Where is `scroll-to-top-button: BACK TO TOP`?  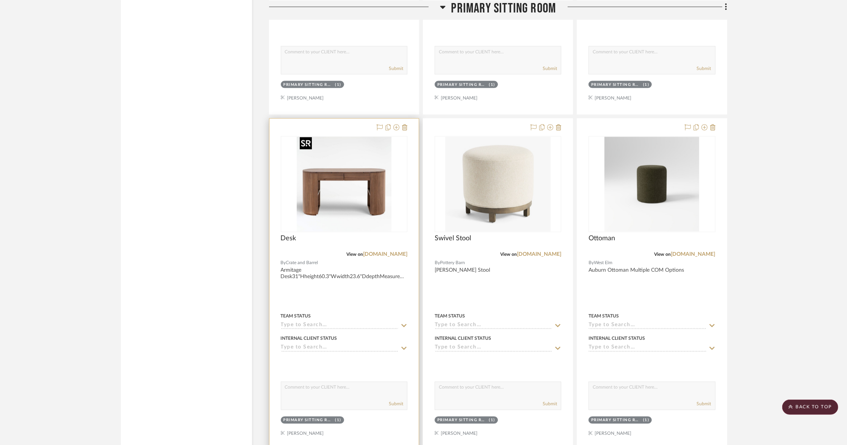
scroll-to-top-button: BACK TO TOP is located at coordinates (810, 408).